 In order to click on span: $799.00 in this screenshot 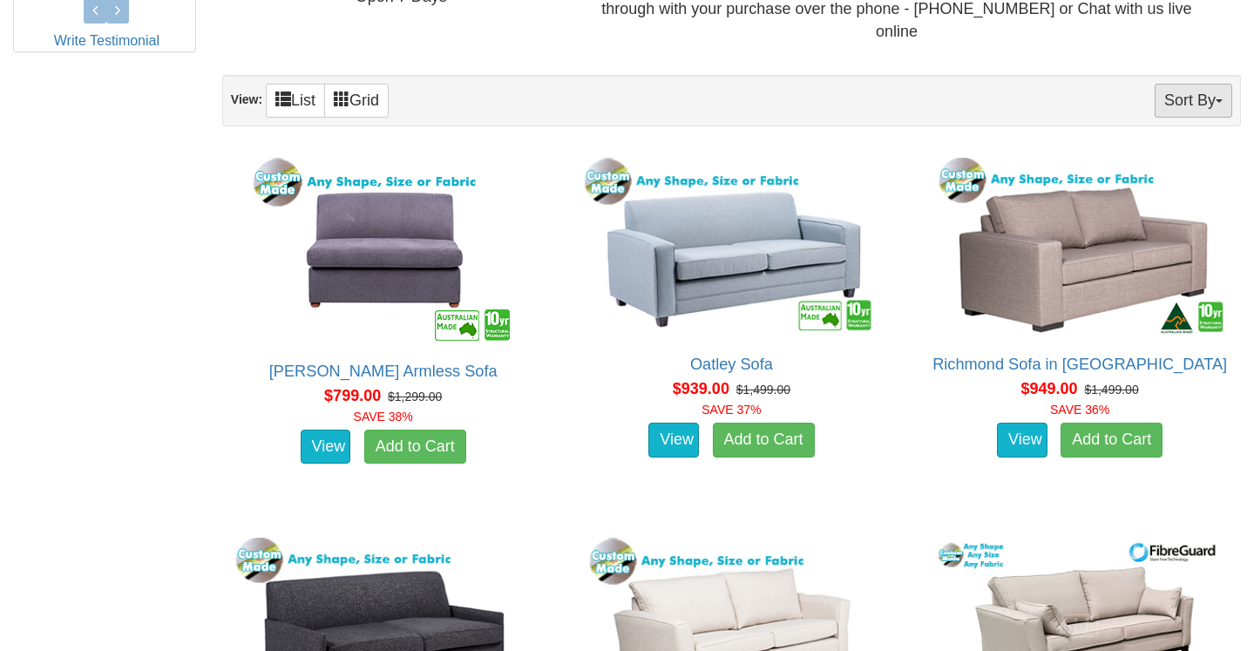, I will do `click(352, 396)`.